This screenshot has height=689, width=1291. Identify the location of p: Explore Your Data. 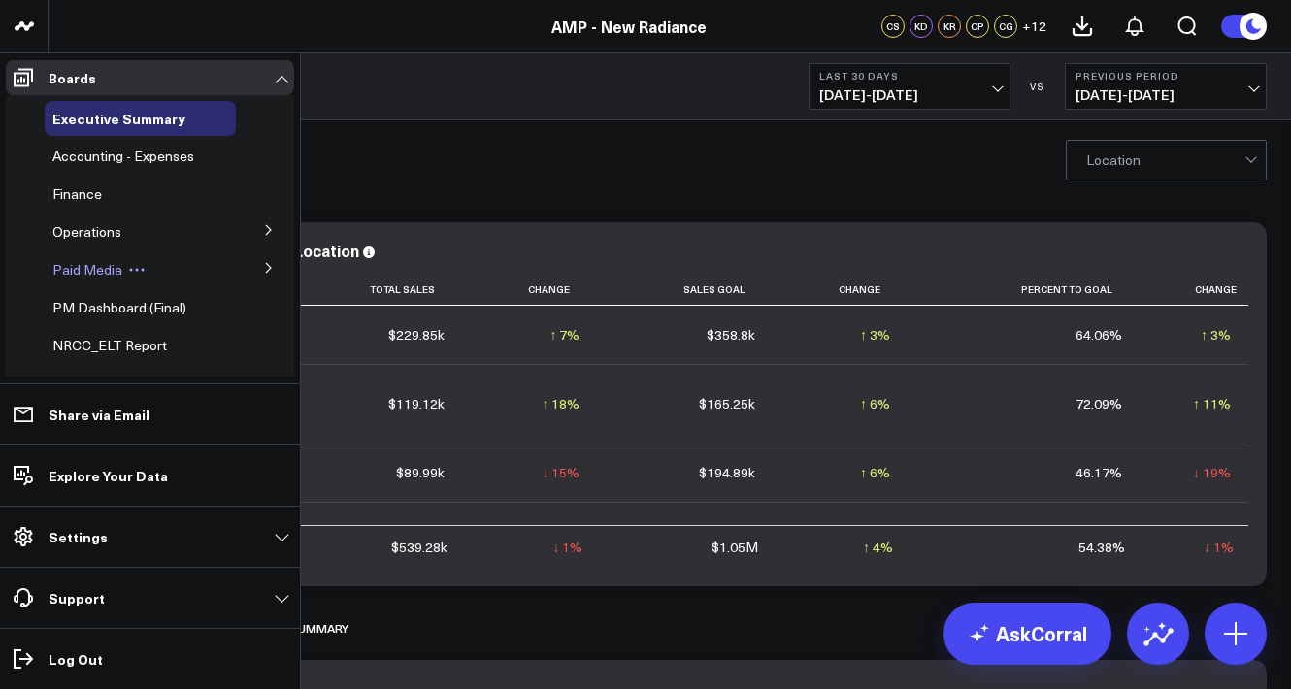
(108, 475).